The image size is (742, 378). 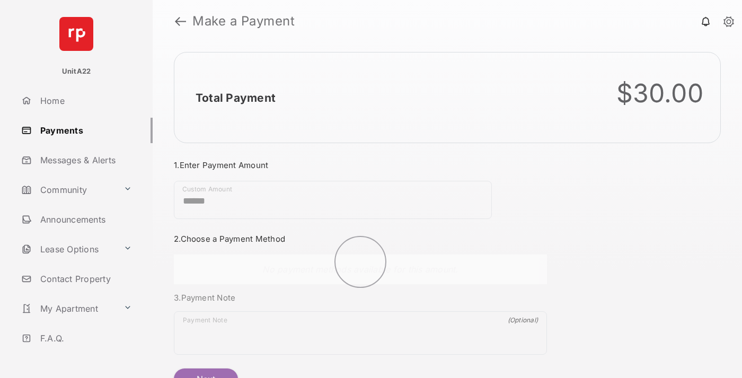 I want to click on a: Messages & Alerts, so click(x=85, y=160).